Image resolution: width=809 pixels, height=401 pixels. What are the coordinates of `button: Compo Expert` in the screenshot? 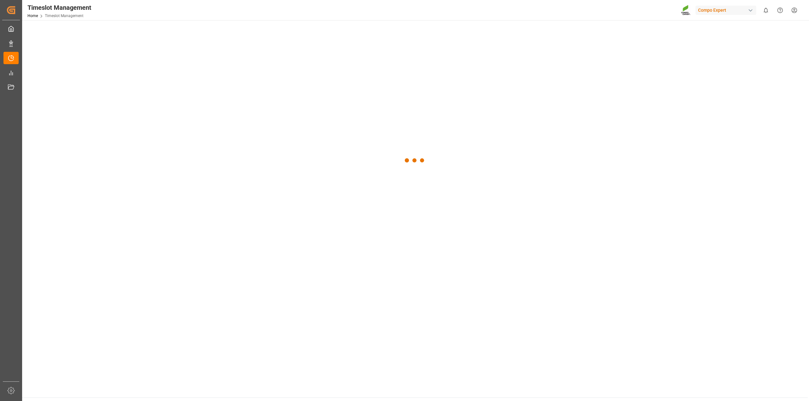 It's located at (727, 10).